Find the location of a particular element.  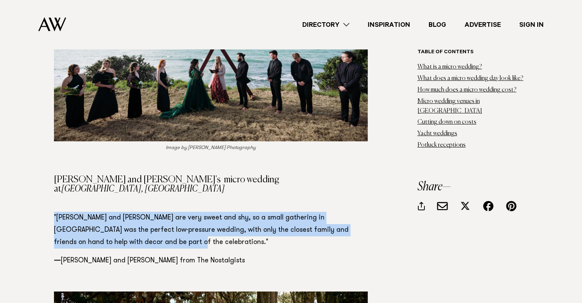

a: Advertise is located at coordinates (482, 24).